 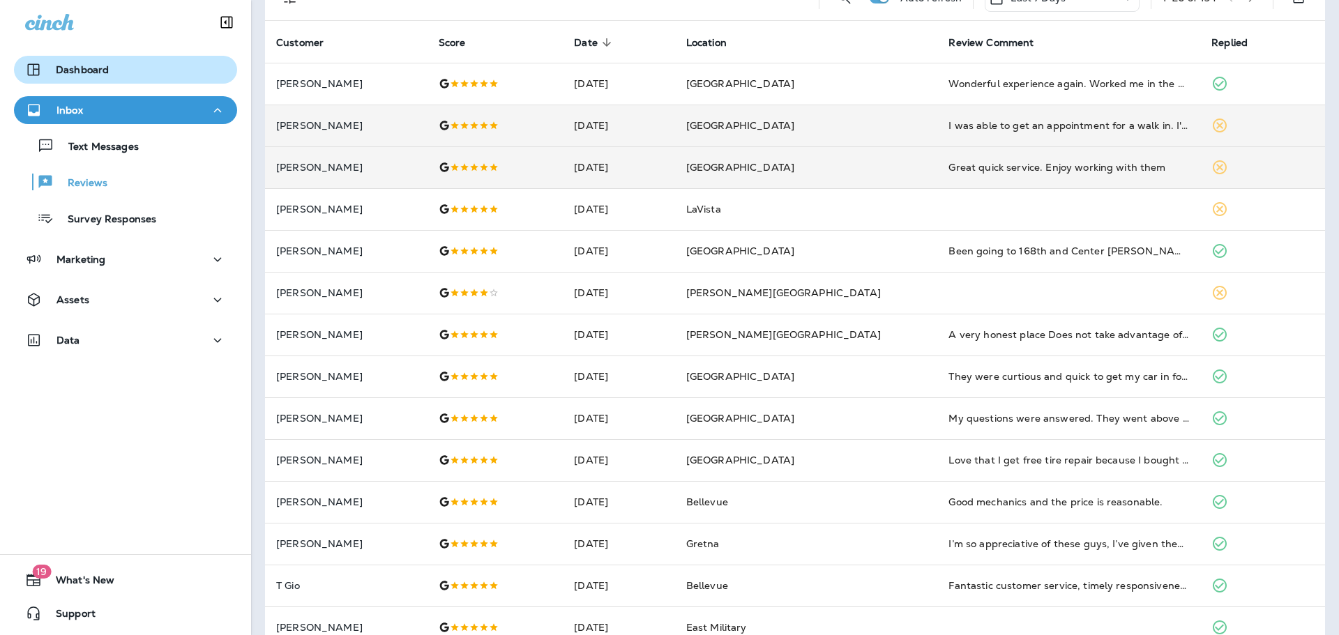 I want to click on p: Dashboard, so click(x=82, y=70).